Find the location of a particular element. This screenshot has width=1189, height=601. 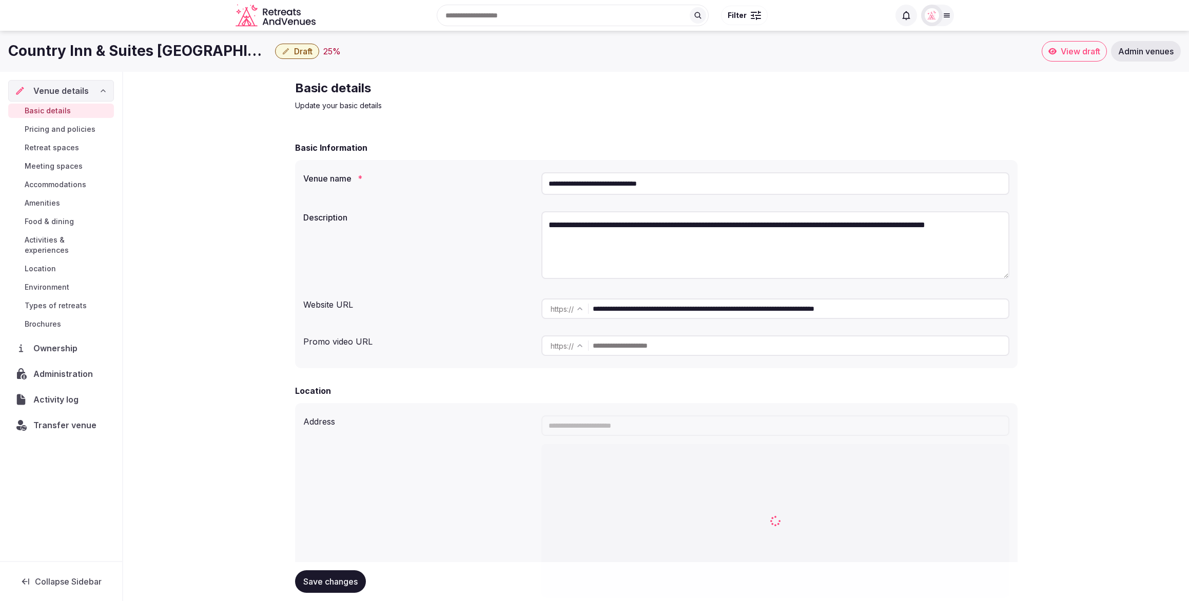

a: Environment is located at coordinates (61, 287).